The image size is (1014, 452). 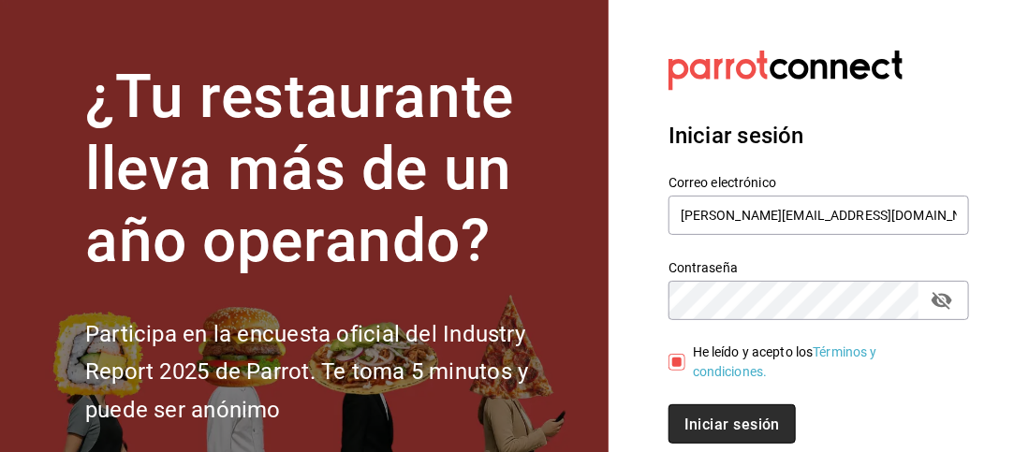 I want to click on font: Participa en la encuesta oficial del Industry Report 2025 de Parrot. Te toma 5 minutos y puede se..., so click(x=306, y=373).